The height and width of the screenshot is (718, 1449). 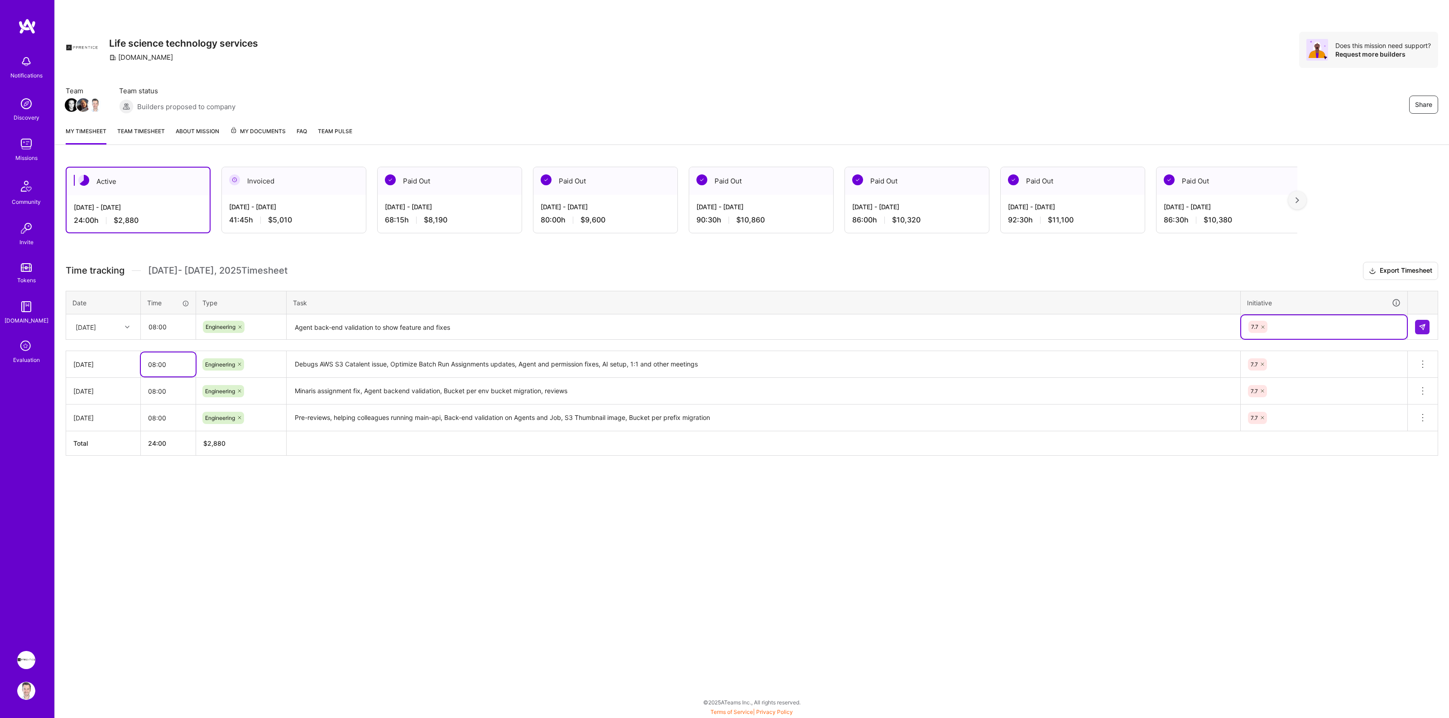 What do you see at coordinates (26, 228) in the screenshot?
I see `img: Invite` at bounding box center [26, 228].